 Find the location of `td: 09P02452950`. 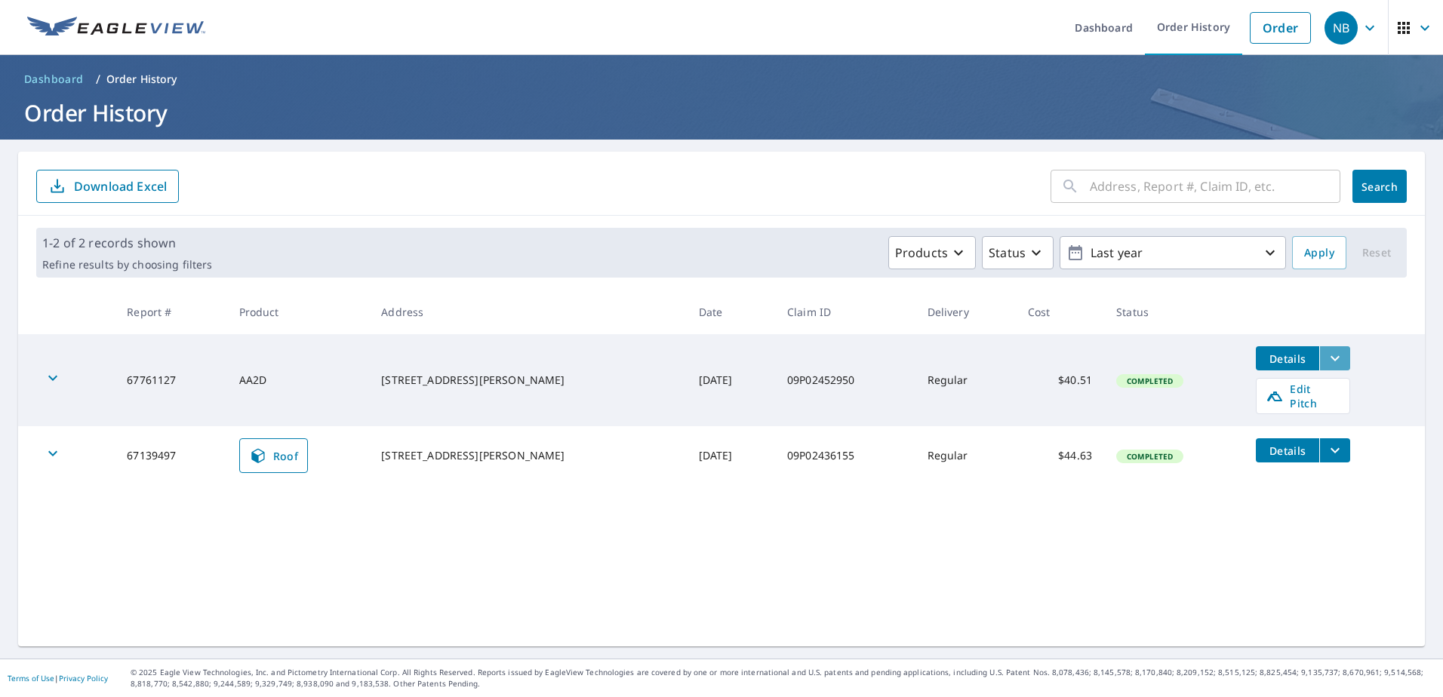

td: 09P02452950 is located at coordinates (845, 380).